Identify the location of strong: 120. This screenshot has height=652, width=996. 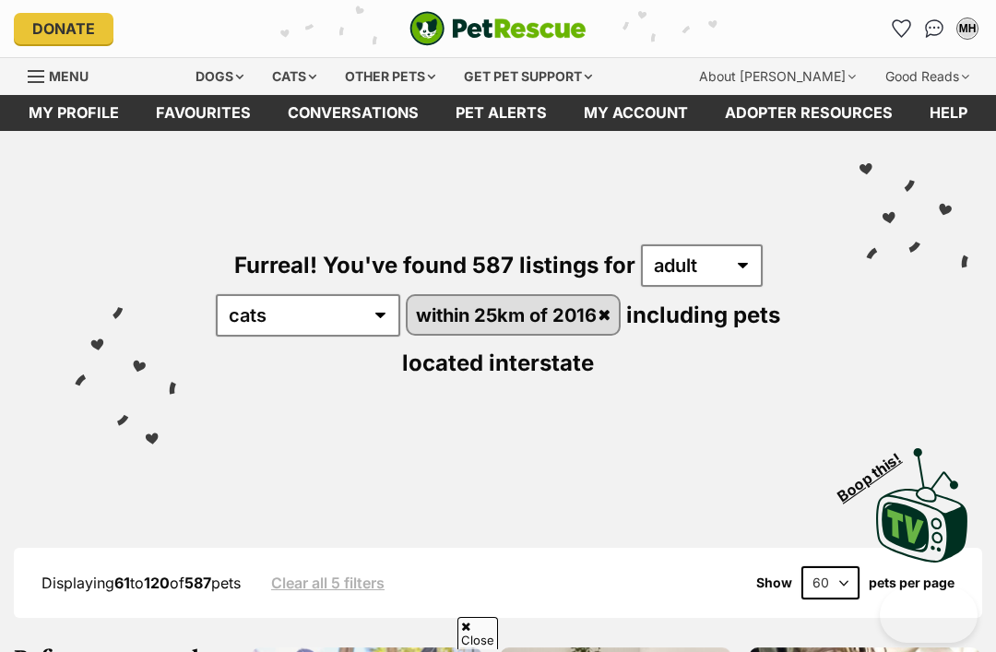
(157, 583).